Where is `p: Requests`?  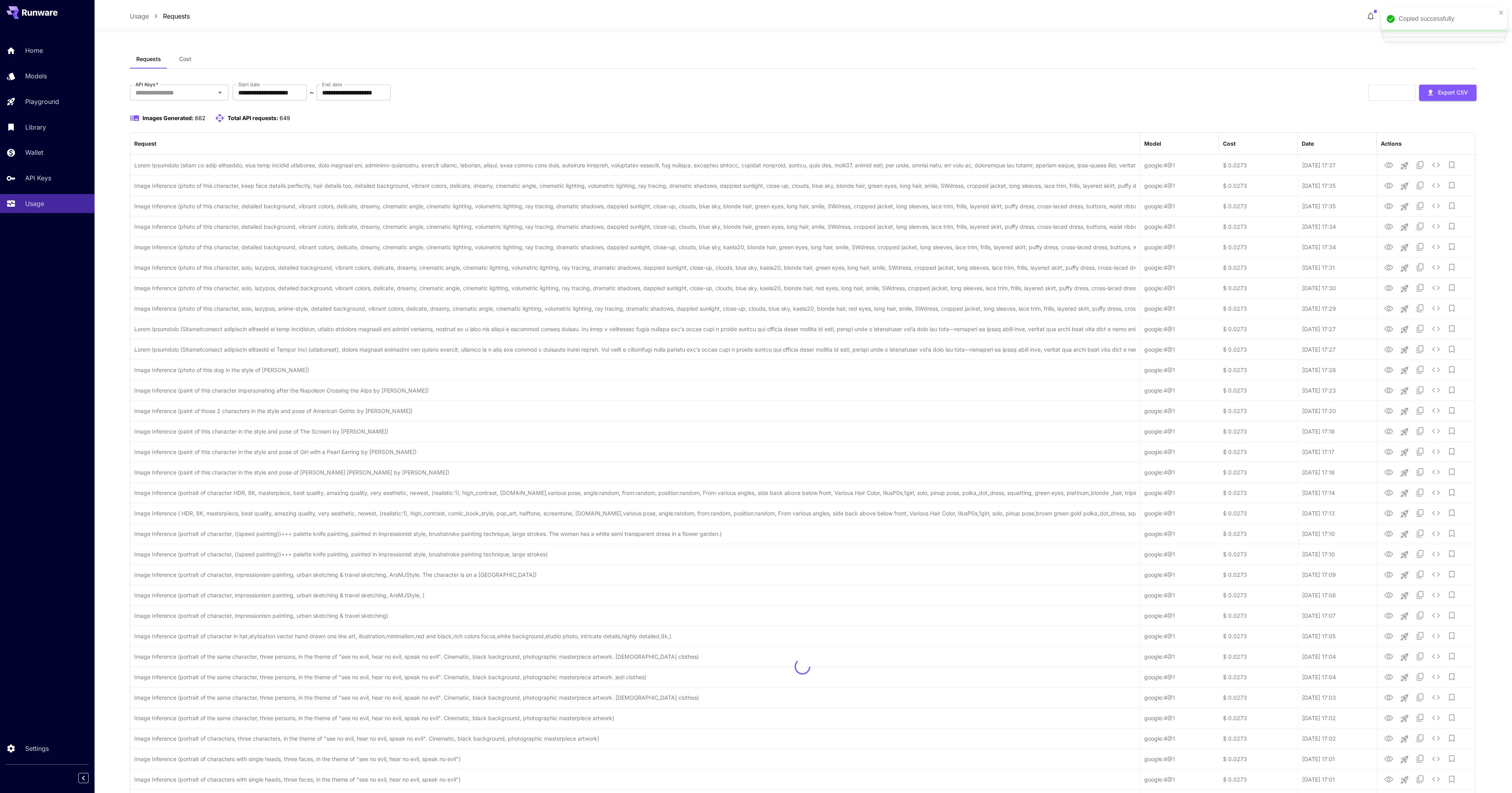 p: Requests is located at coordinates (176, 17).